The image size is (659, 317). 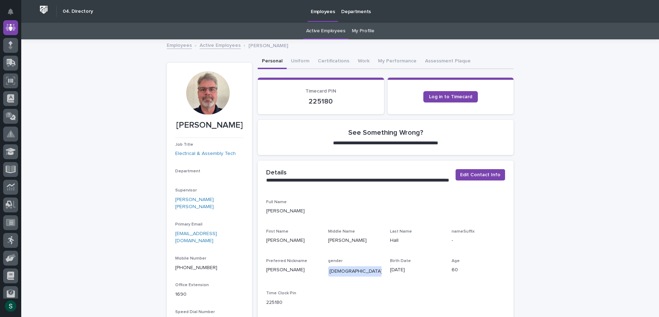 What do you see at coordinates (44, 10) in the screenshot?
I see `img: Workspace Logo` at bounding box center [44, 10].